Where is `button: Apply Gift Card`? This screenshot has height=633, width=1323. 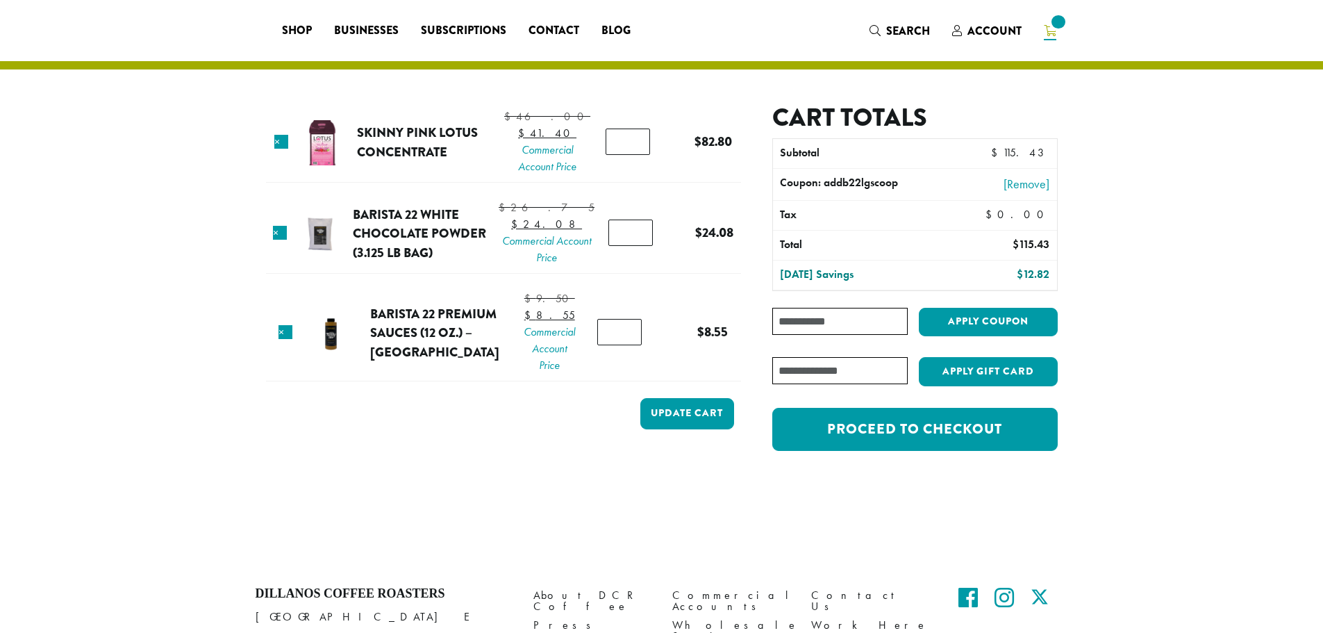 button: Apply Gift Card is located at coordinates (988, 371).